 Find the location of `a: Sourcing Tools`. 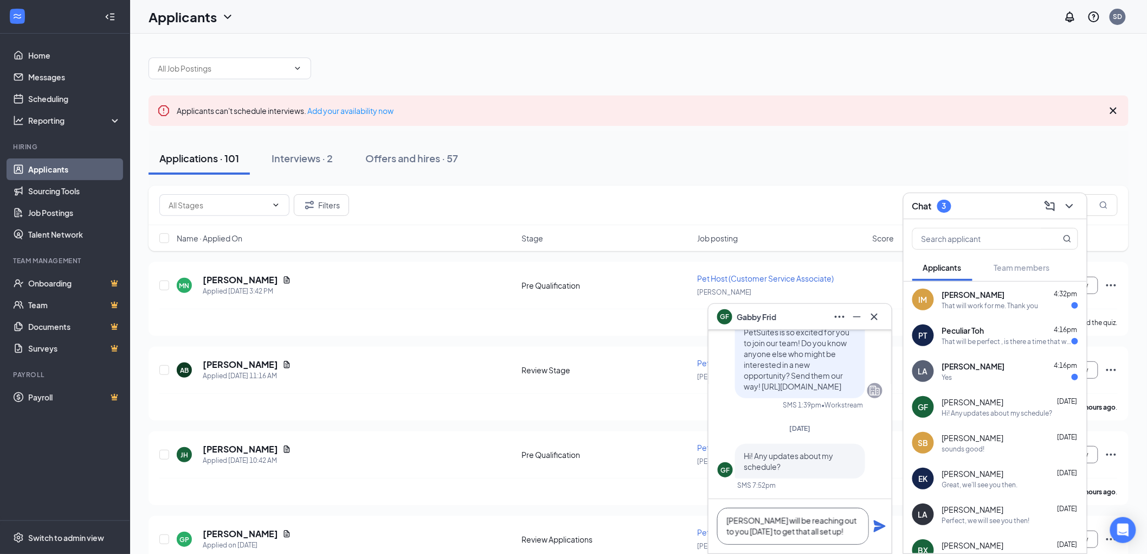

a: Sourcing Tools is located at coordinates (74, 191).